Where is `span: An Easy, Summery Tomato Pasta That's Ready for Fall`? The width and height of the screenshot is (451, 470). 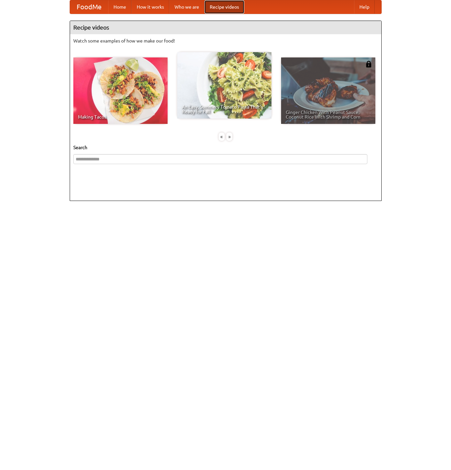 span: An Easy, Summery Tomato Pasta That's Ready for Fall is located at coordinates (225, 109).